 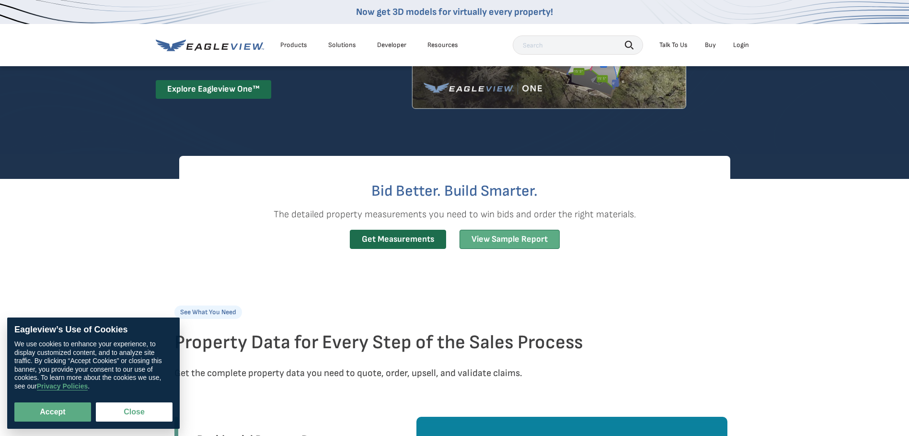 I want to click on div: Products, so click(x=294, y=45).